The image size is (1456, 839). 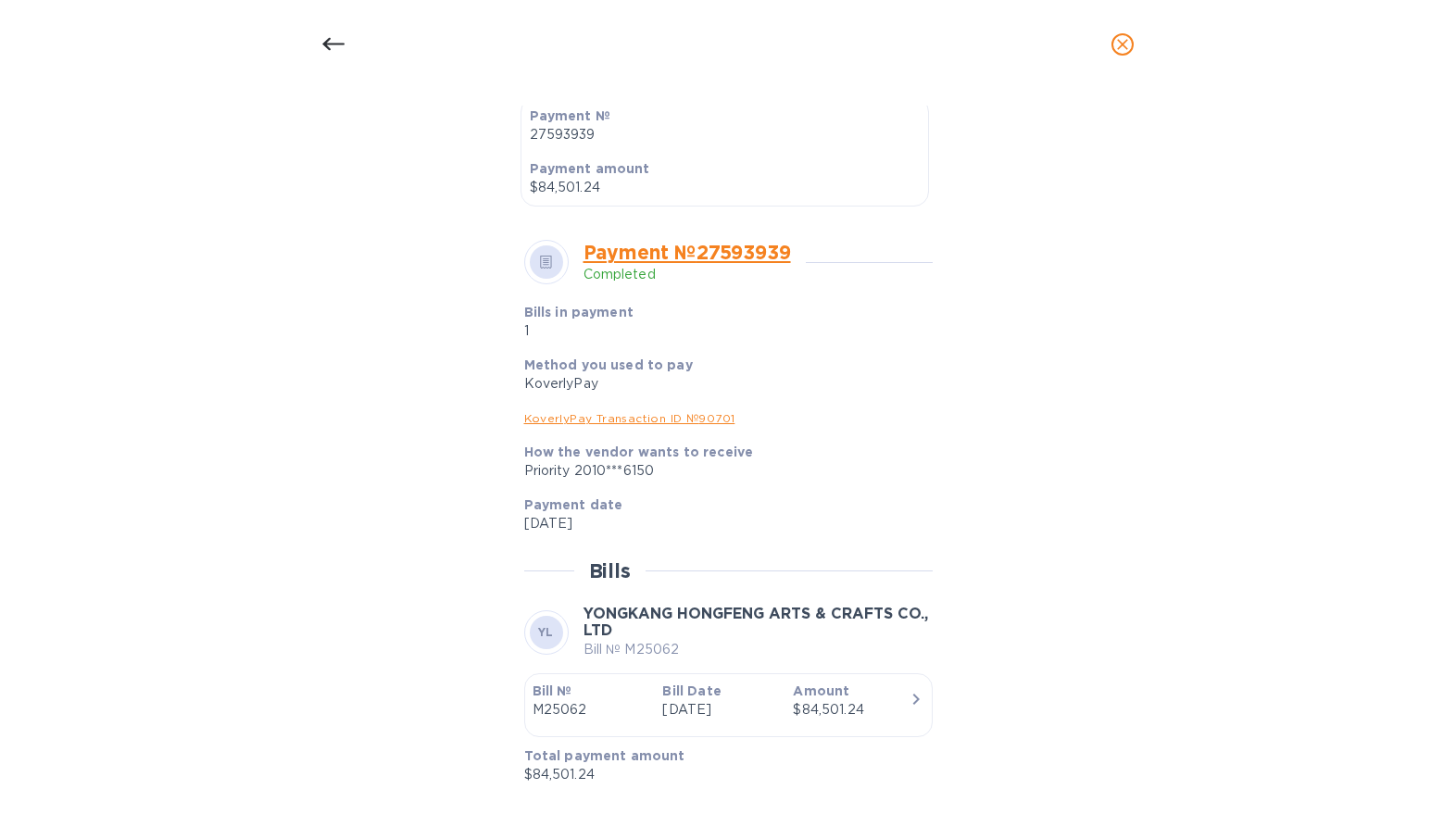 I want to click on b: Bill Date, so click(x=691, y=691).